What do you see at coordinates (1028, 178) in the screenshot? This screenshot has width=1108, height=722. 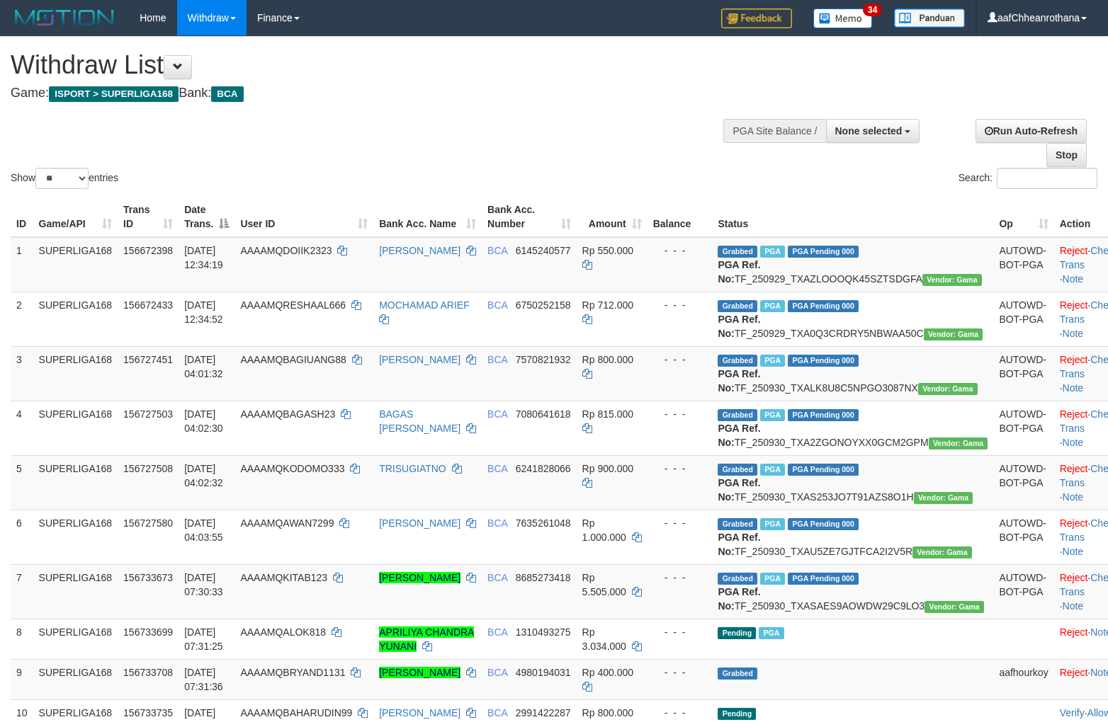 I see `label: Search:` at bounding box center [1028, 178].